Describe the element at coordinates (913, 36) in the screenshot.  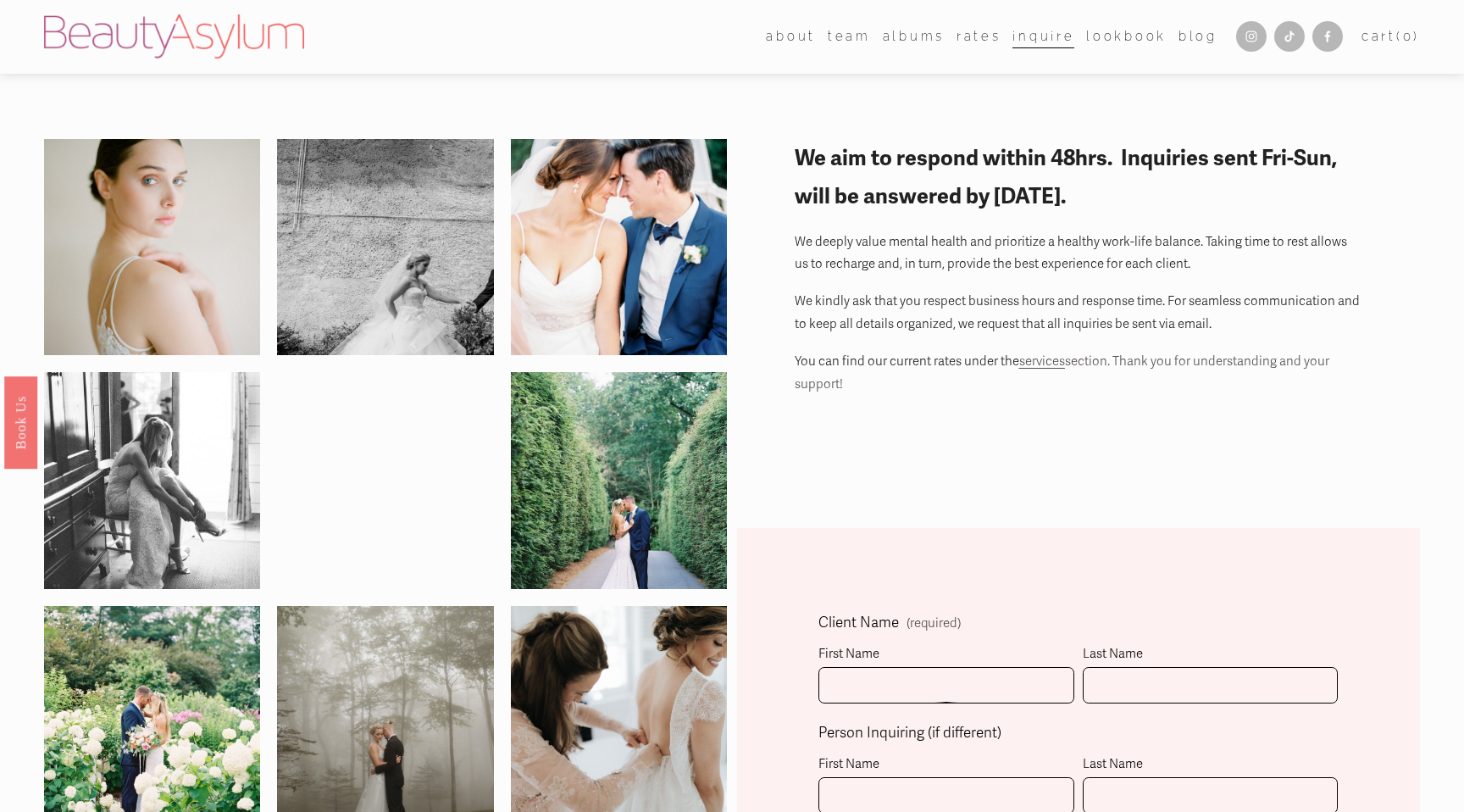
I see `a: albums` at that location.